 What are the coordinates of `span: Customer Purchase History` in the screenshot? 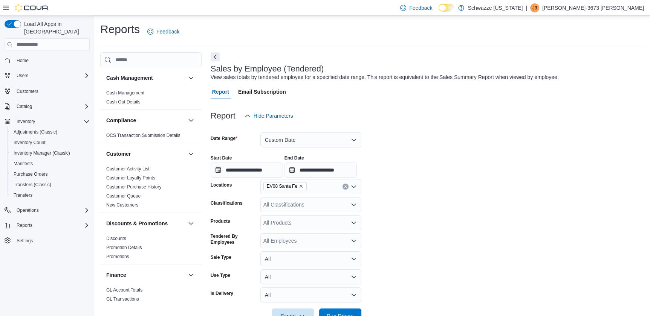 It's located at (134, 187).